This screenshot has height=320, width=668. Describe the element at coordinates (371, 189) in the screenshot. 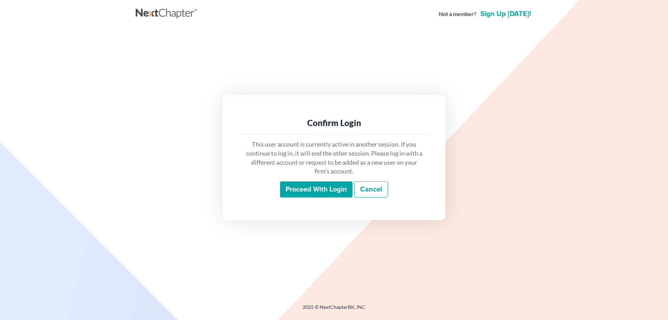

I see `a: Cancel` at that location.